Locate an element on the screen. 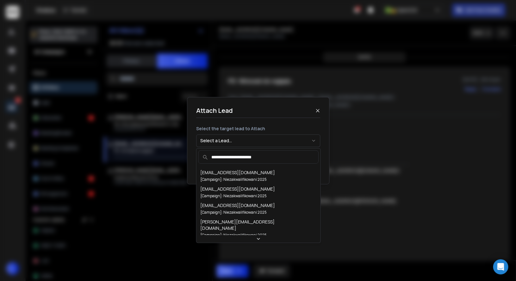 The height and width of the screenshot is (281, 516). button: Select a Lead... is located at coordinates (258, 141).